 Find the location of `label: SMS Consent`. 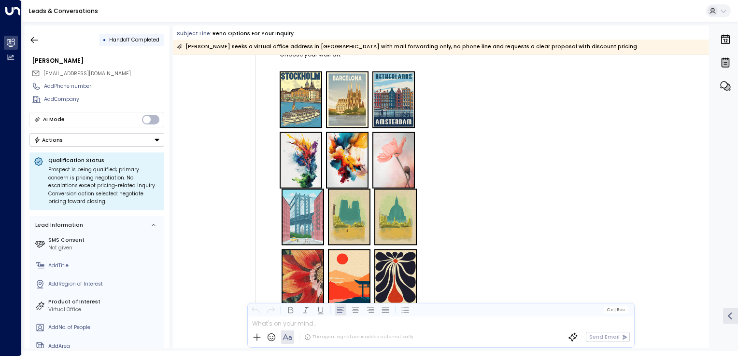

label: SMS Consent is located at coordinates (105, 240).